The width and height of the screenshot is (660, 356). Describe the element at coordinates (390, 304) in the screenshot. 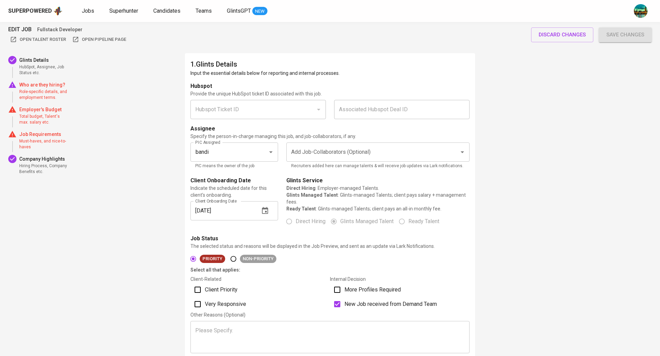

I see `span: New Job received from Demand Team` at that location.